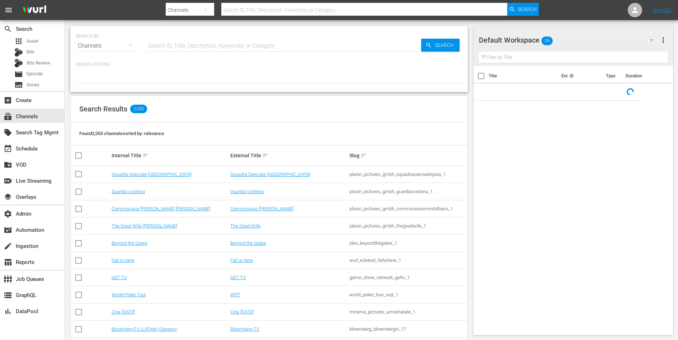 The image size is (678, 340). Describe the element at coordinates (663, 40) in the screenshot. I see `button: more_vert` at that location.